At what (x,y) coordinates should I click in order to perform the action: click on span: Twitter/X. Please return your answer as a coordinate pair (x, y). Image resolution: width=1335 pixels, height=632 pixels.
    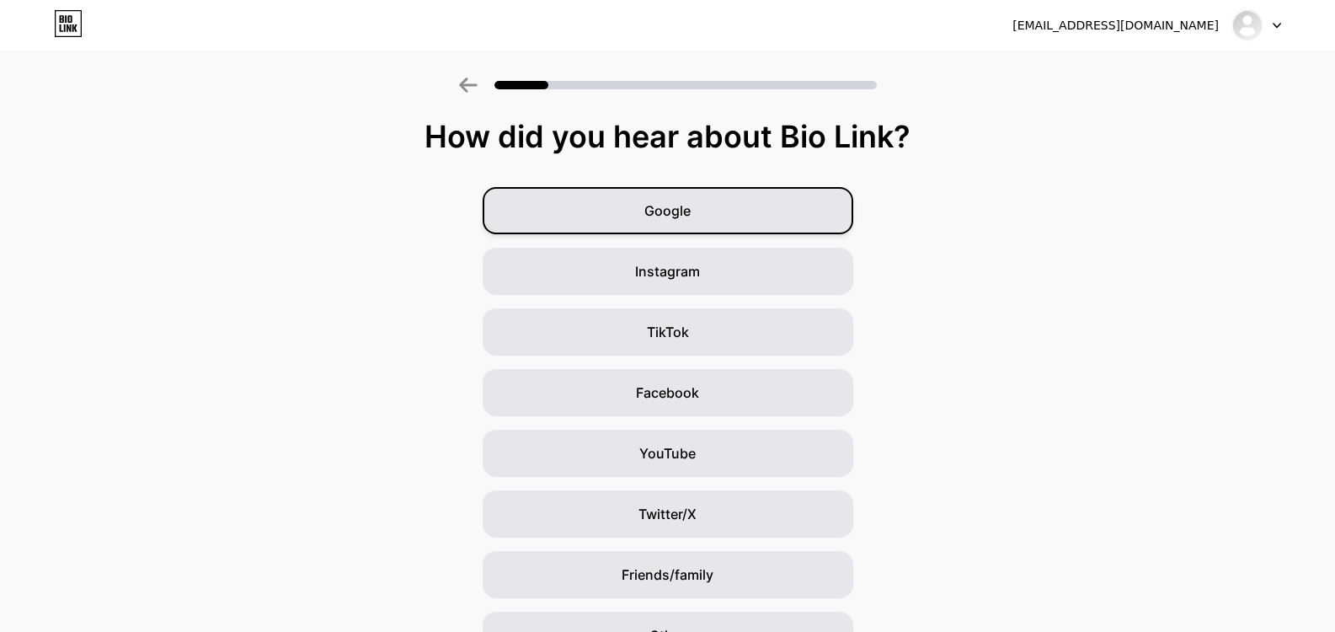
    Looking at the image, I should click on (667, 514).